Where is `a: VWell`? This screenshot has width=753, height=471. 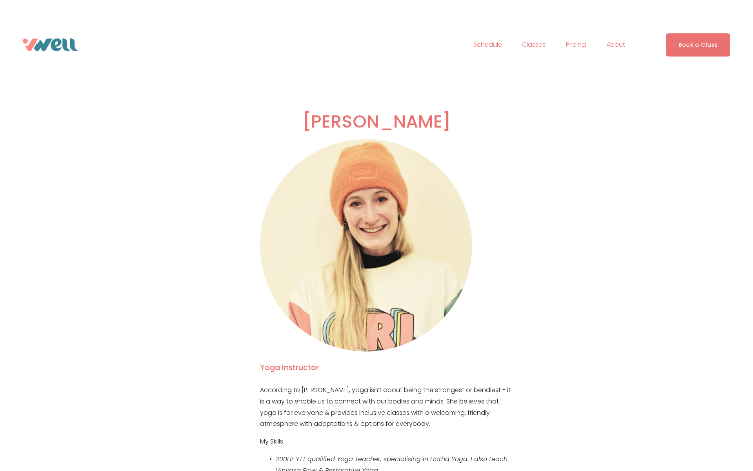 a: VWell is located at coordinates (51, 45).